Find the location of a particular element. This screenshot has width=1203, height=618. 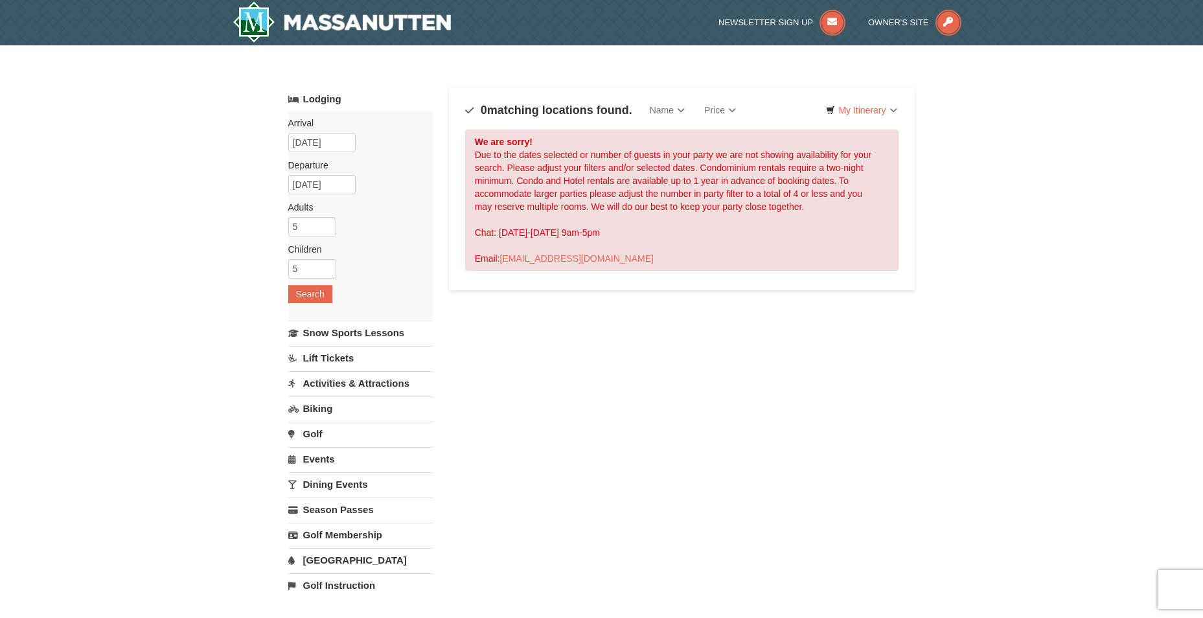

div: Due to the dates selected or number of guests in your party we are not showing availability for y... is located at coordinates (682, 200).